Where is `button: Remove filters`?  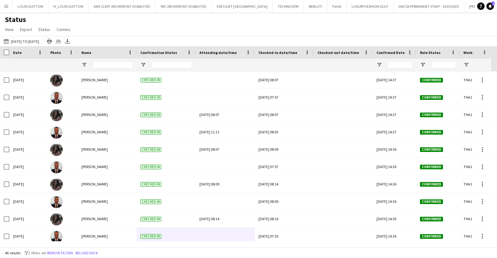
button: Remove filters is located at coordinates (60, 254).